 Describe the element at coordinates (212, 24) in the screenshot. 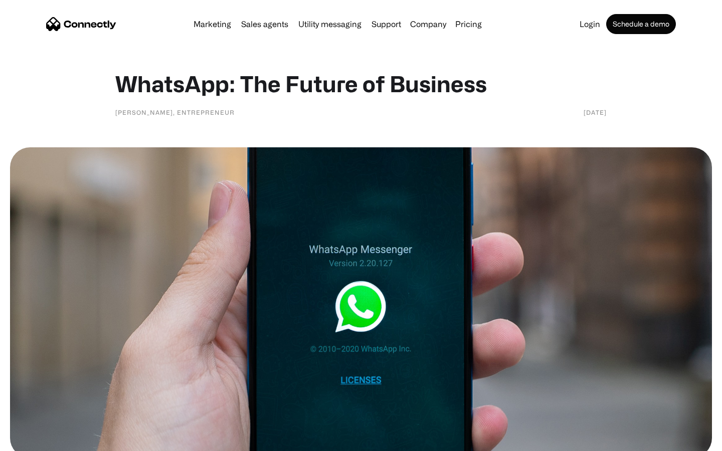

I see `a: Marketing` at that location.